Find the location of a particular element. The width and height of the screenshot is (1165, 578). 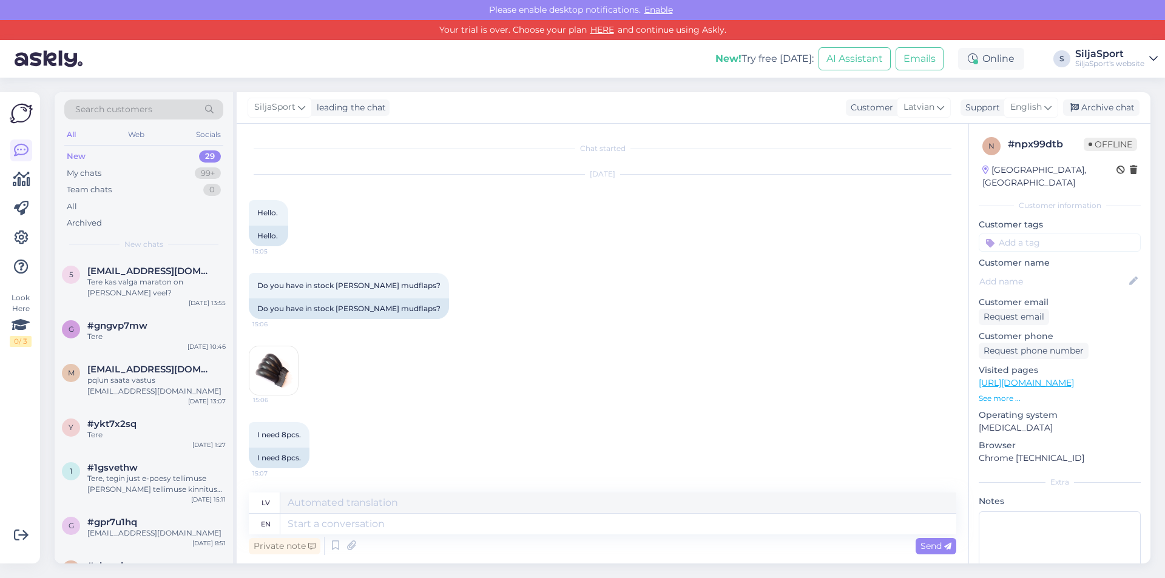

div: 0 is located at coordinates (212, 190).